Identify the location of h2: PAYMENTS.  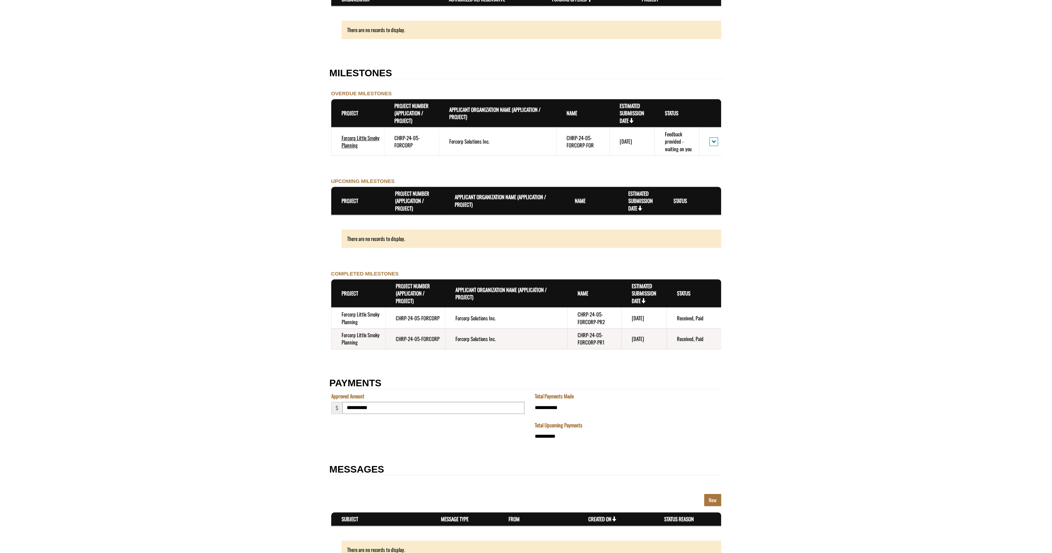
(526, 383).